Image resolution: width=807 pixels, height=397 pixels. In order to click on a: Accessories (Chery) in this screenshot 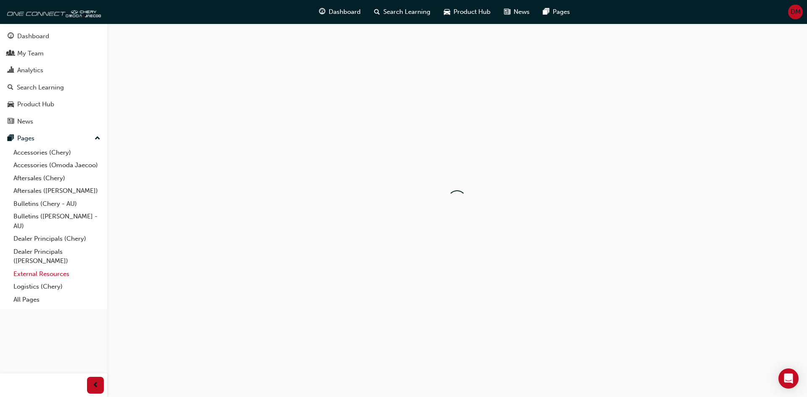, I will do `click(57, 153)`.